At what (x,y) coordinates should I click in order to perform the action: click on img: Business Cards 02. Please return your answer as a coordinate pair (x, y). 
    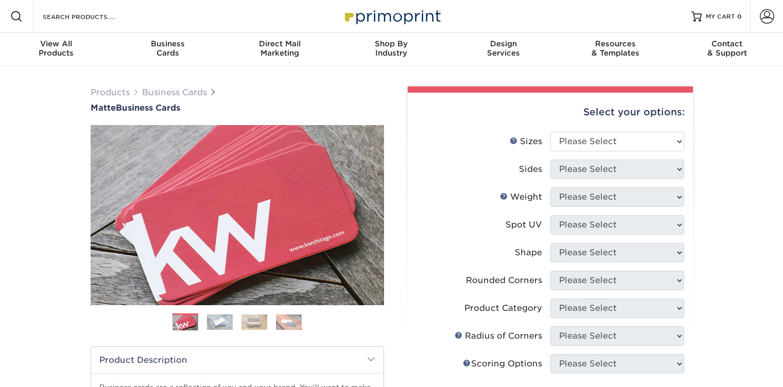
    Looking at the image, I should click on (220, 322).